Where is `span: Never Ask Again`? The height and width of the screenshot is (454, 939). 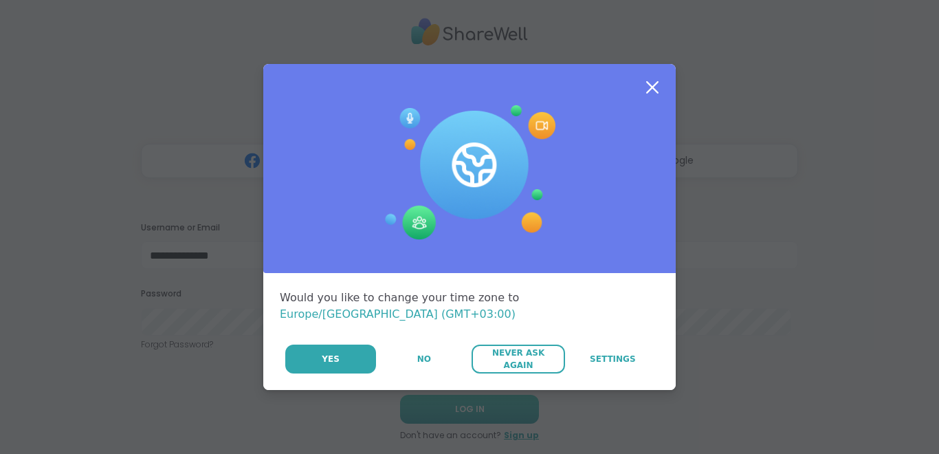
span: Never Ask Again is located at coordinates (518, 359).